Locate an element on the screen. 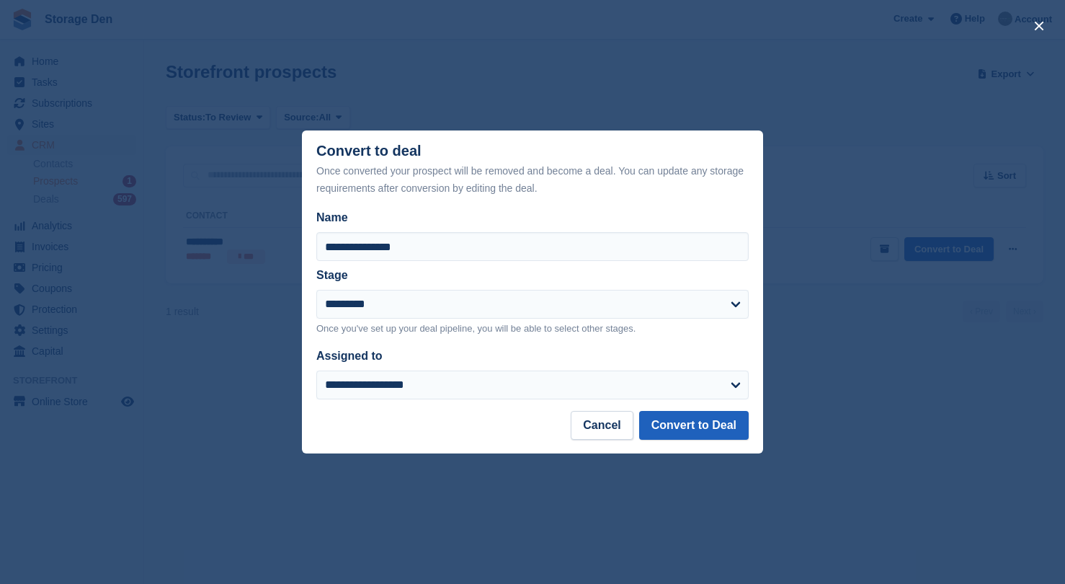  div: Once converted your prospect will be removed and become a deal. You can update any storage requir... is located at coordinates (533, 180).